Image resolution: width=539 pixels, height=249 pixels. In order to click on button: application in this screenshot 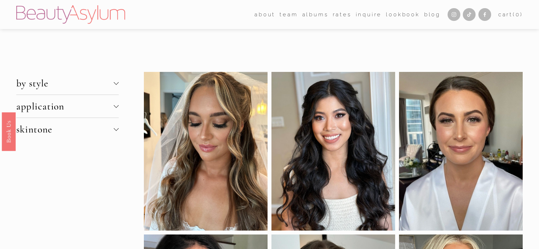, I will do `click(67, 106)`.